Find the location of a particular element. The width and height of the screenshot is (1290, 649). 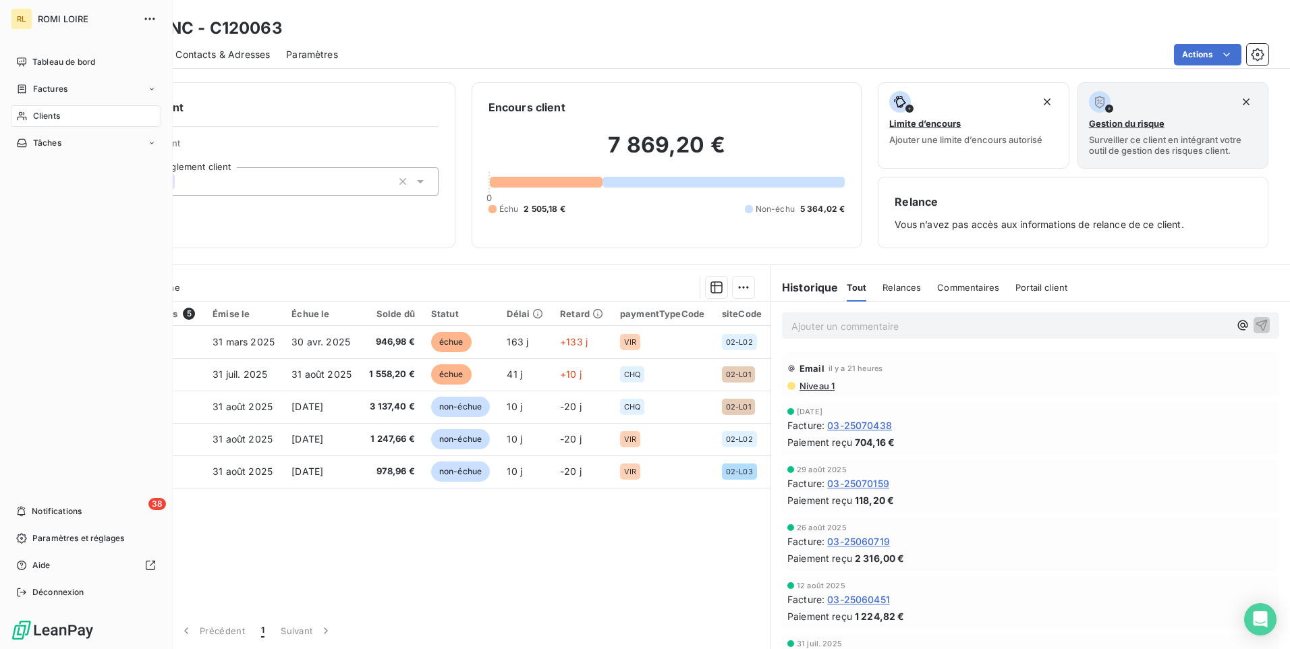

span: 30 avr. 2025 is located at coordinates (321, 342).